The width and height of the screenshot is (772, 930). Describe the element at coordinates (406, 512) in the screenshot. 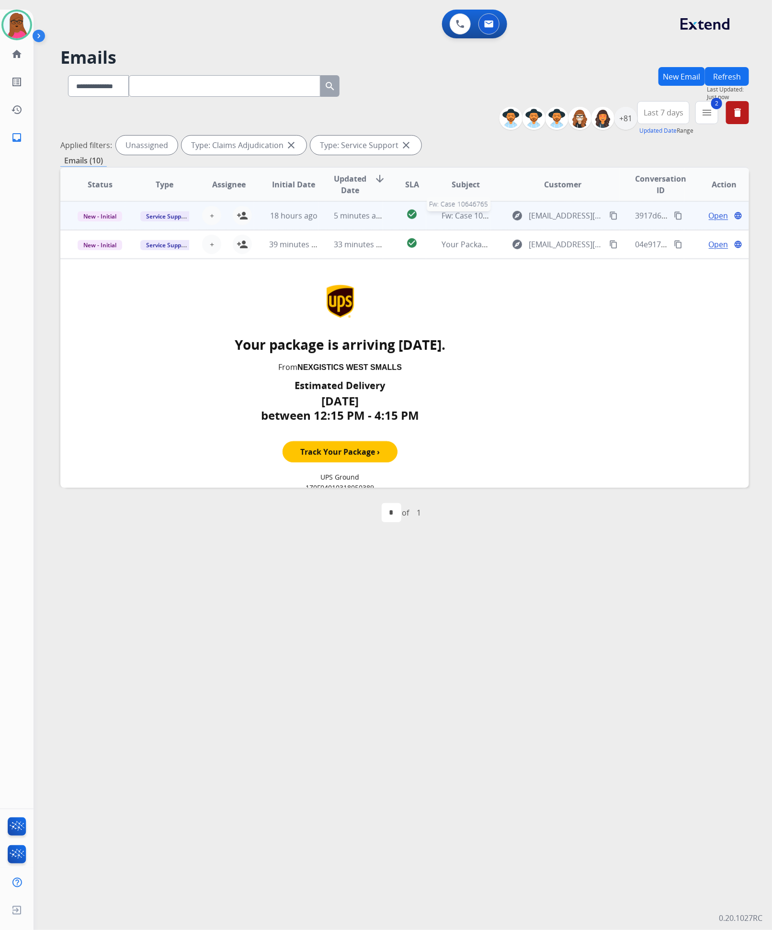

I see `div: of` at that location.